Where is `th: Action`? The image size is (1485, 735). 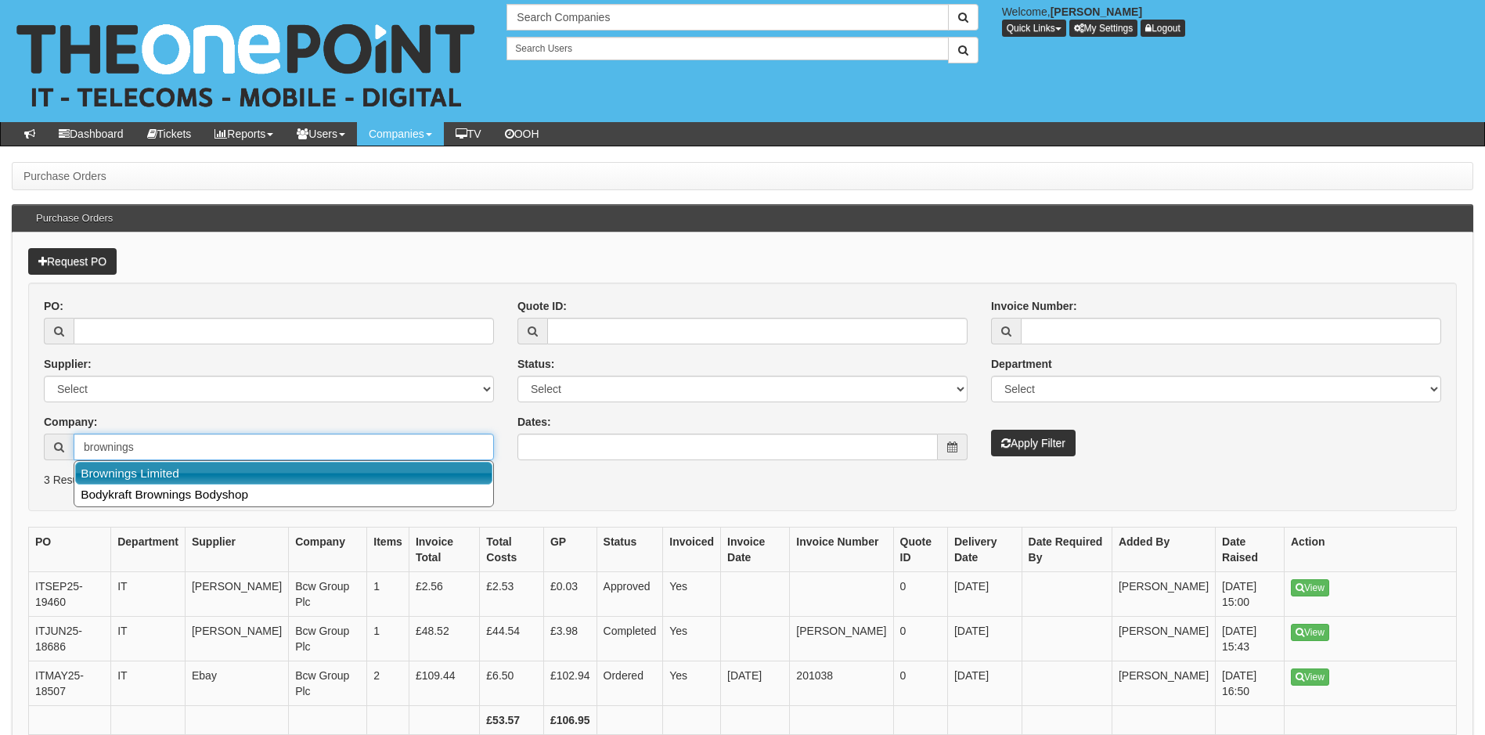 th: Action is located at coordinates (1371, 549).